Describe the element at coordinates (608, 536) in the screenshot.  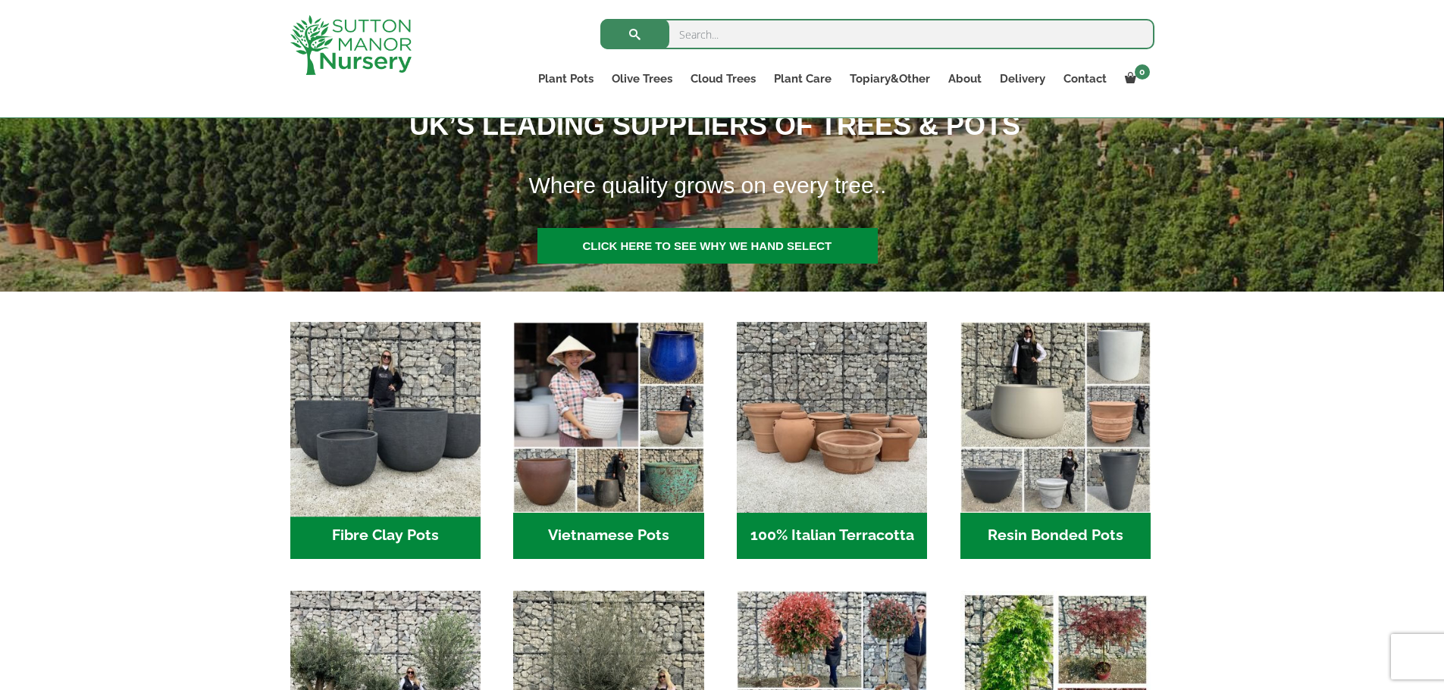
I see `h2: Vietnamese Pots` at that location.